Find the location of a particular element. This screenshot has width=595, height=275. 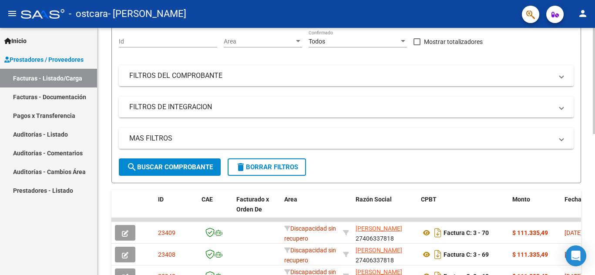

span: Monto is located at coordinates (521, 199).